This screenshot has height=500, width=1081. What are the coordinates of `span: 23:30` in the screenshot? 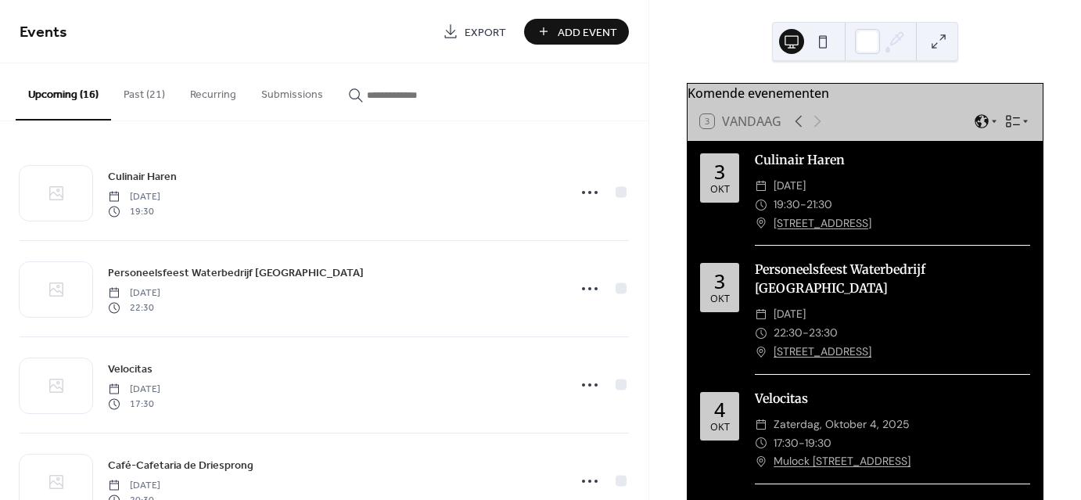 It's located at (823, 333).